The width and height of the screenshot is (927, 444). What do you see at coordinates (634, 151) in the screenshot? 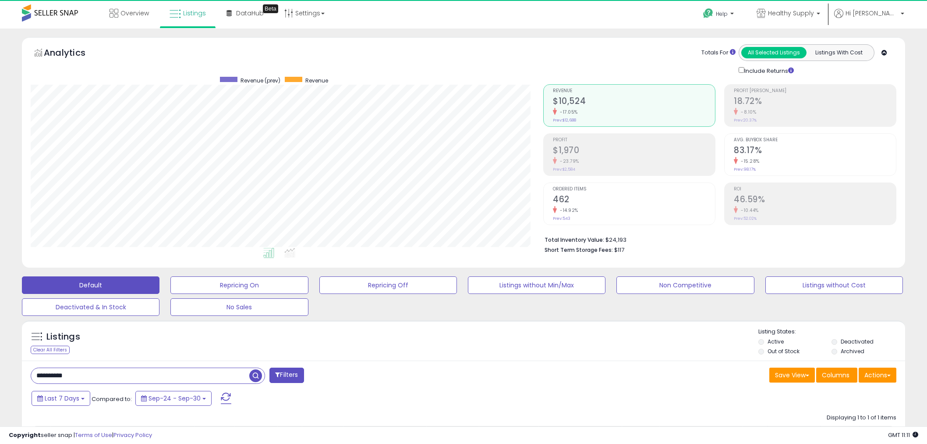
I see `h2: $1,970` at bounding box center [634, 151].